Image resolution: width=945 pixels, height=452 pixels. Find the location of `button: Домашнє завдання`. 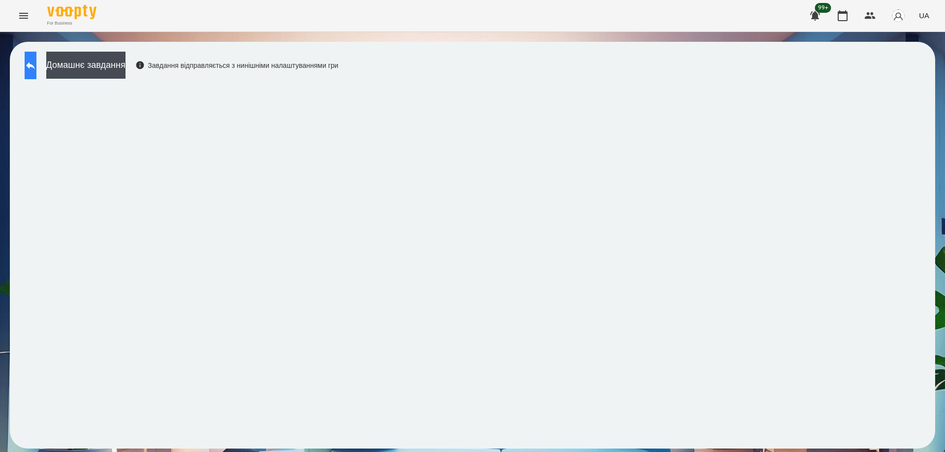

button: Домашнє завдання is located at coordinates (86, 65).